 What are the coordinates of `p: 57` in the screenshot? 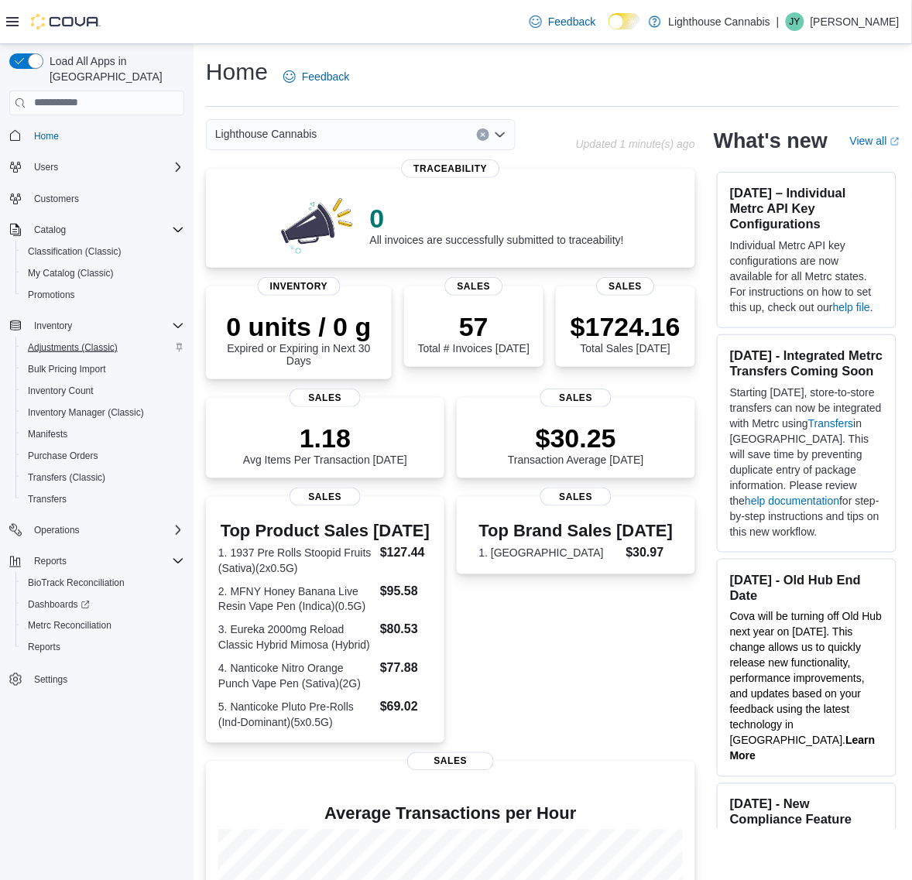 It's located at (474, 327).